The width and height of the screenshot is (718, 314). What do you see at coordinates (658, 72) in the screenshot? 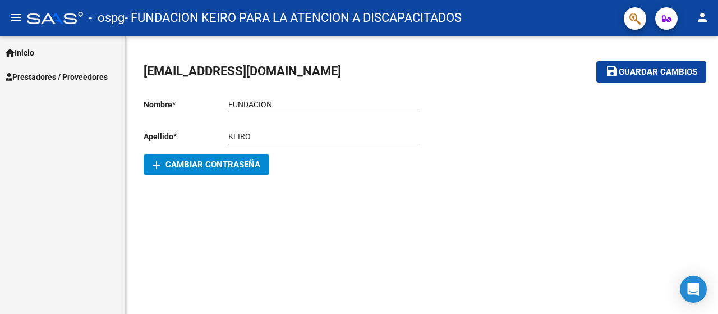
I see `span: Guardar cambios` at bounding box center [658, 72].